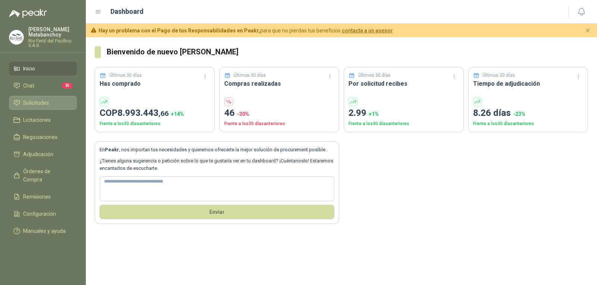  Describe the element at coordinates (373, 114) in the screenshot. I see `span: + 1 %` at that location.